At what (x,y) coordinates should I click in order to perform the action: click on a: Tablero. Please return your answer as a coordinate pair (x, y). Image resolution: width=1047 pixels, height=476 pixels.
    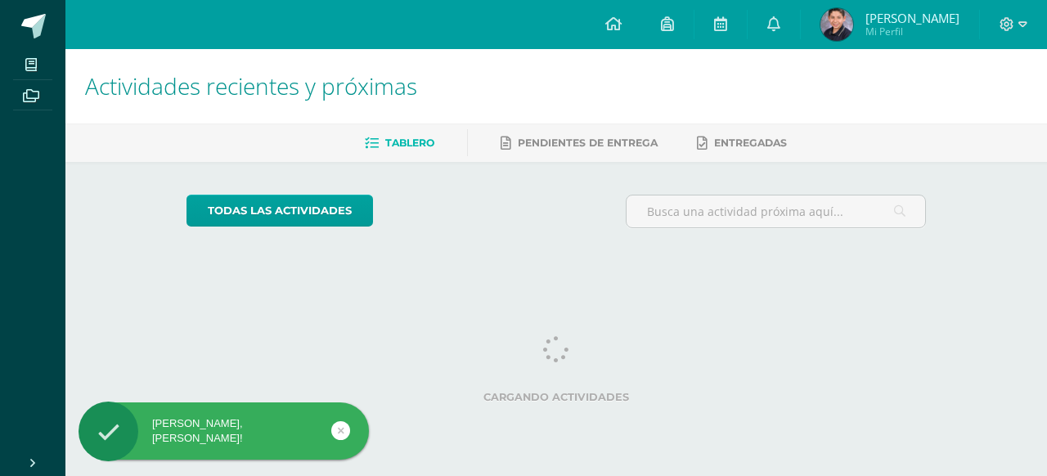
    Looking at the image, I should click on (399, 143).